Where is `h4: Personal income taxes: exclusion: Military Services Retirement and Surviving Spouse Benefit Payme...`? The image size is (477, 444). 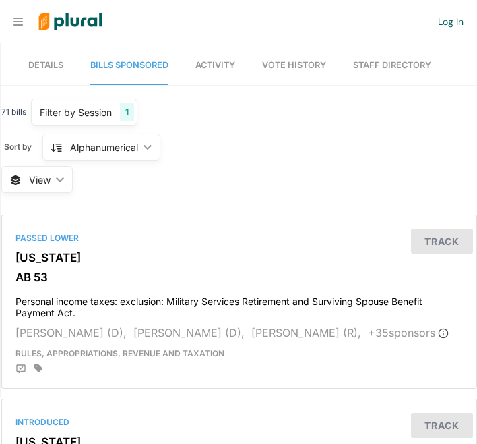
h4: Personal income taxes: exclusion: Military Services Retirement and Surviving Spouse Benefit Payme... is located at coordinates (239, 304).